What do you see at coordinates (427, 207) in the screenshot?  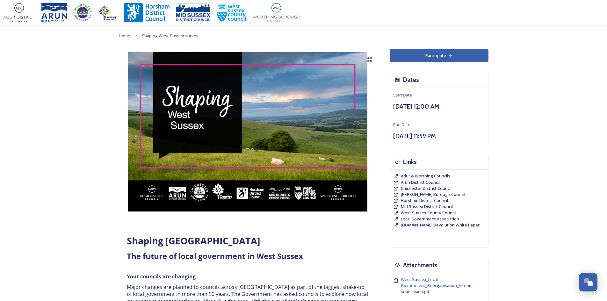 I see `a: Mid Sussex District Council` at bounding box center [427, 207].